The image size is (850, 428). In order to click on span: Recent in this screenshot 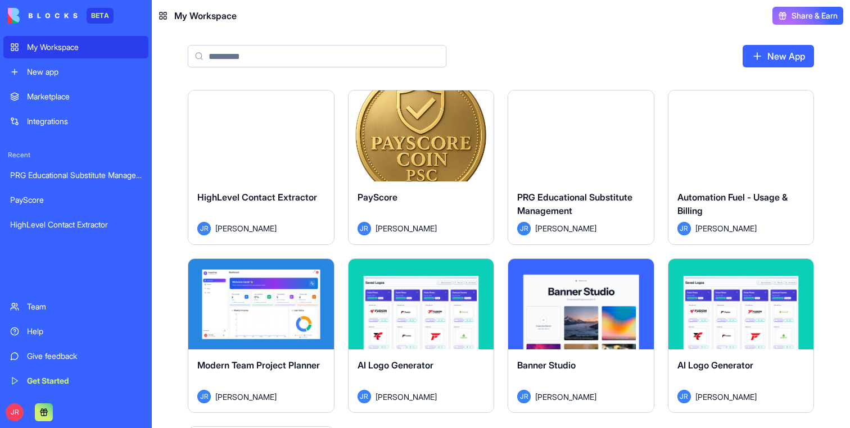, I will do `click(76, 155)`.